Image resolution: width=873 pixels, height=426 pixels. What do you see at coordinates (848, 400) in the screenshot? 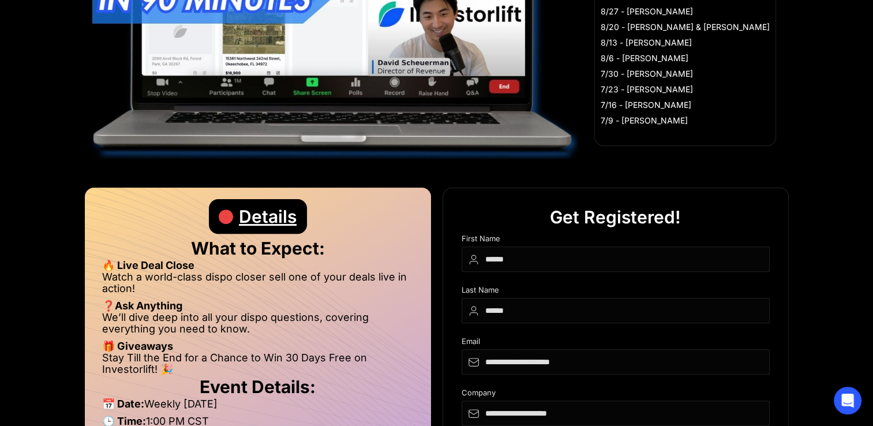
I see `div: Open Intercom Messenger` at bounding box center [848, 400].